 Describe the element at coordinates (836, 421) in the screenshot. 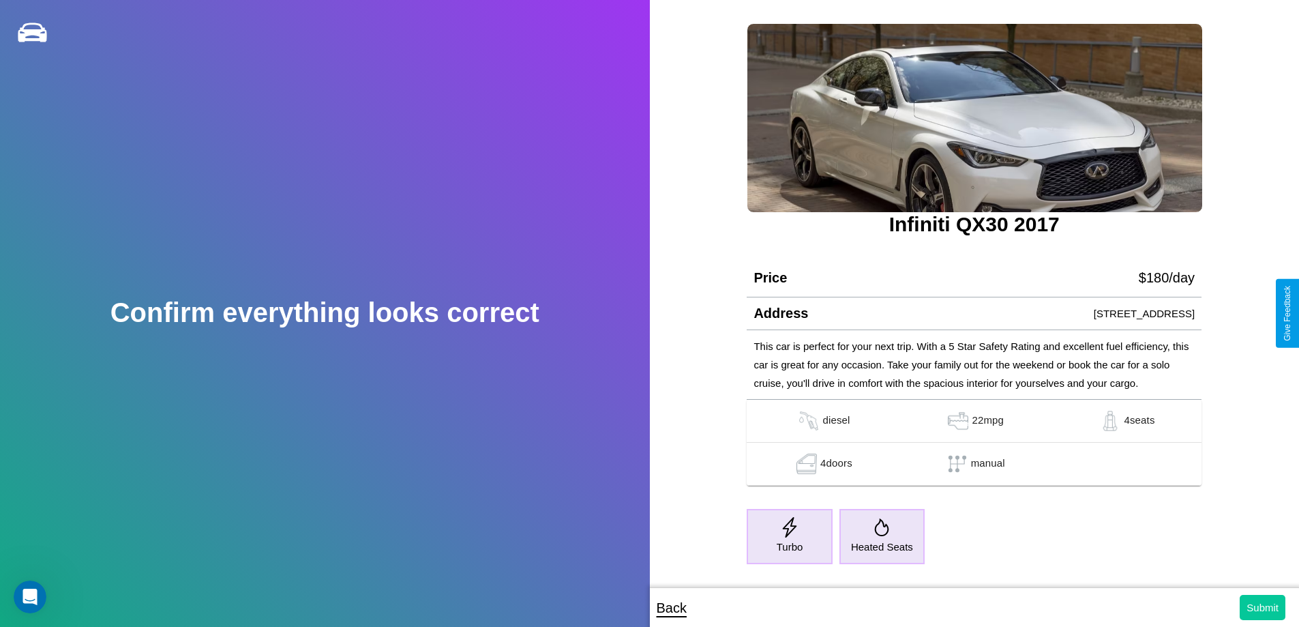

I see `p: diesel` at that location.